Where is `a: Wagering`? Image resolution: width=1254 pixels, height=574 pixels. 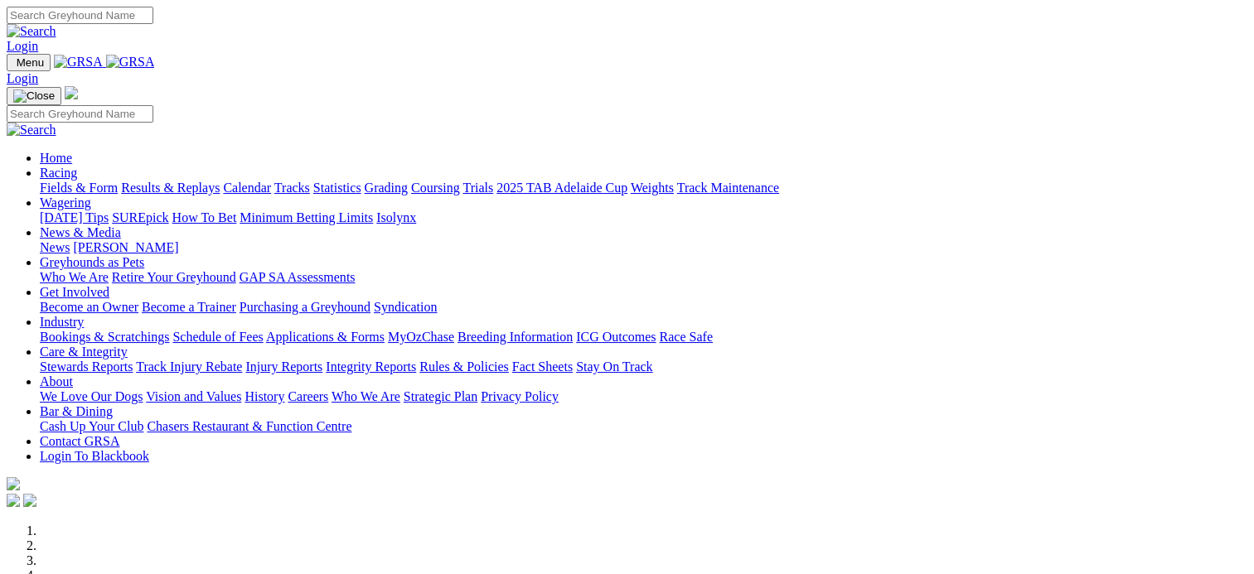 a: Wagering is located at coordinates (65, 202).